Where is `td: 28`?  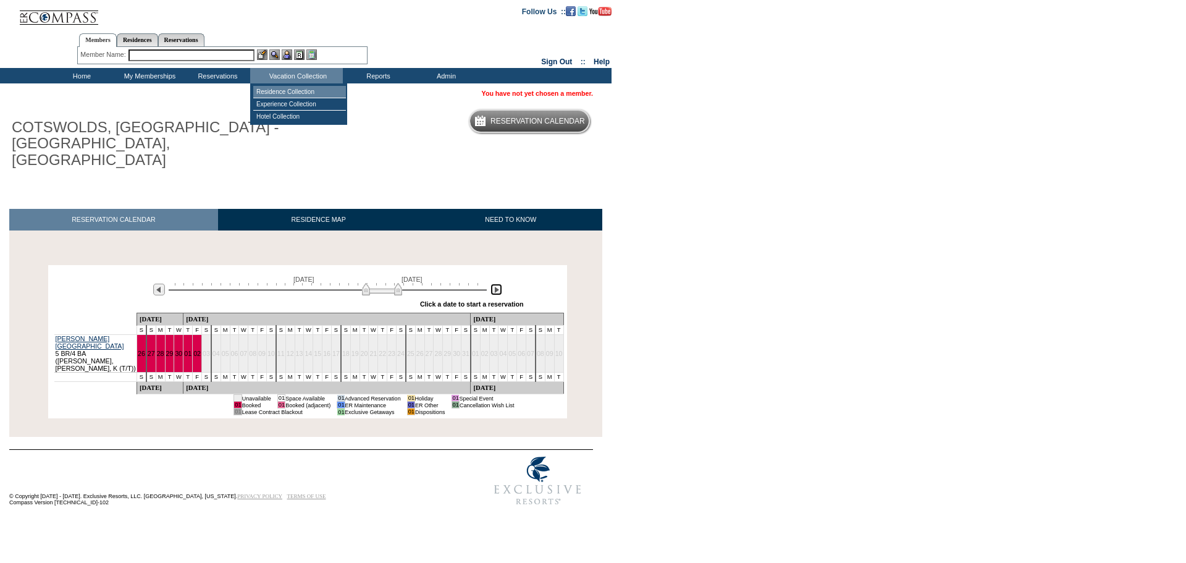
td: 28 is located at coordinates (438, 353).